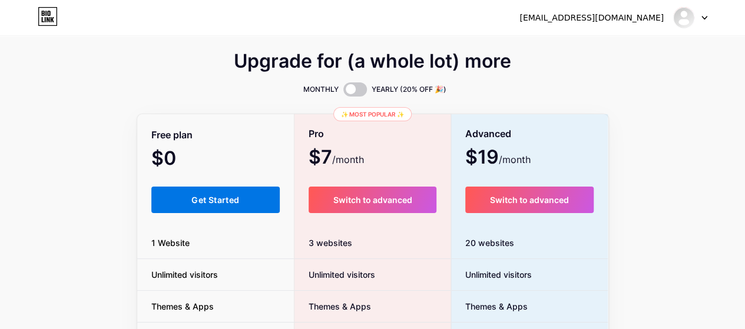 The width and height of the screenshot is (745, 329). Describe the element at coordinates (180, 160) in the screenshot. I see `span: $0` at that location.